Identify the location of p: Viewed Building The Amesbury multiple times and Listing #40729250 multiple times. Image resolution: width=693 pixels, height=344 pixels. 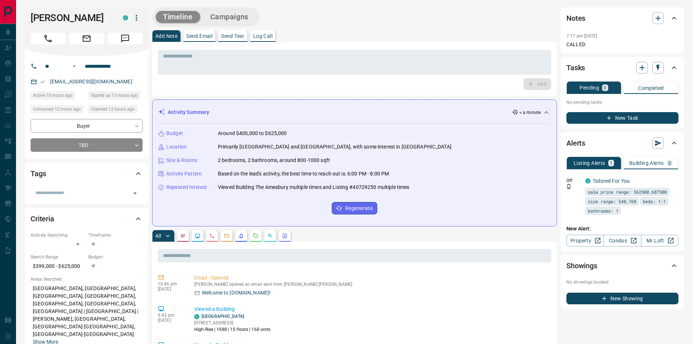
(313, 187).